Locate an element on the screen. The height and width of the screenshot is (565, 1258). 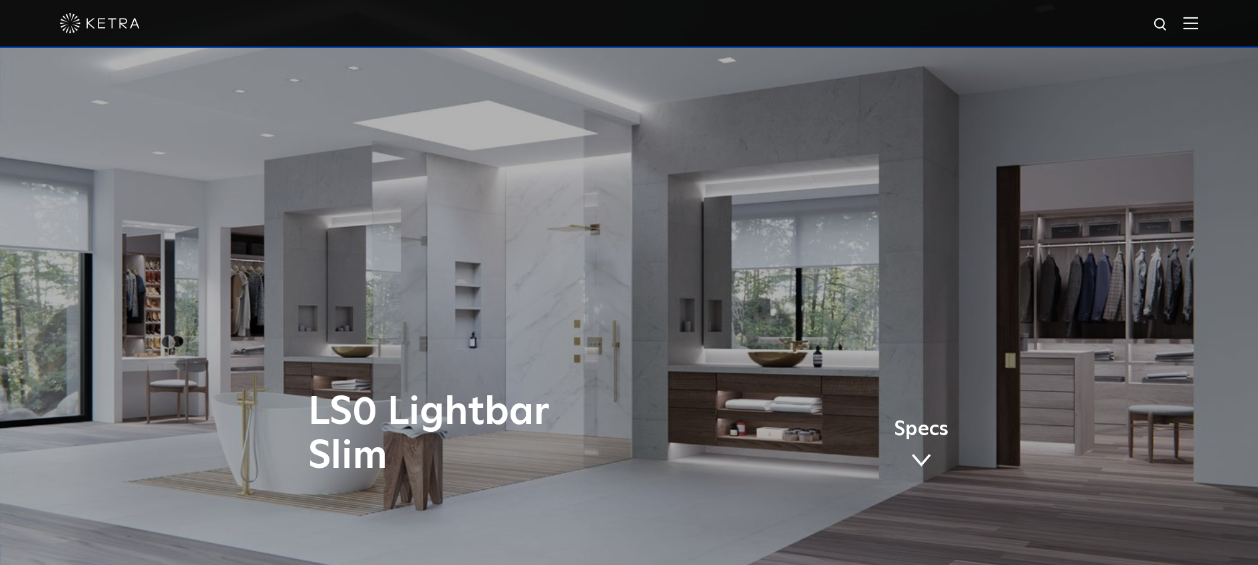
img: search icon is located at coordinates (1160, 25).